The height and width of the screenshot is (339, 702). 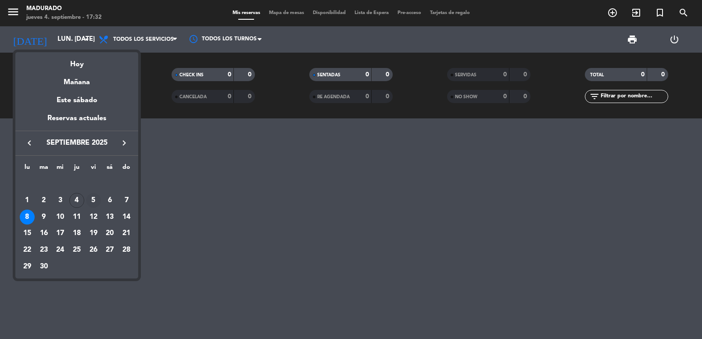 I want to click on div: 20, so click(x=110, y=233).